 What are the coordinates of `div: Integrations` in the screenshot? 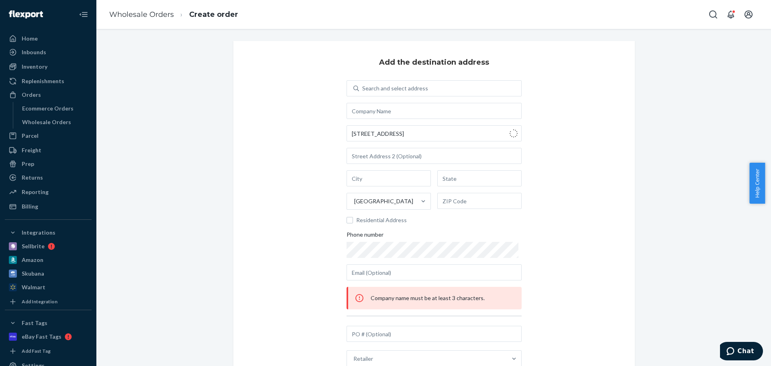 It's located at (39, 233).